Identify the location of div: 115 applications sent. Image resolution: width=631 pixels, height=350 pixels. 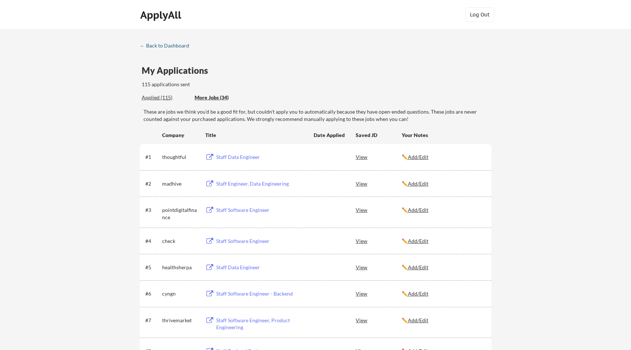
(212, 84).